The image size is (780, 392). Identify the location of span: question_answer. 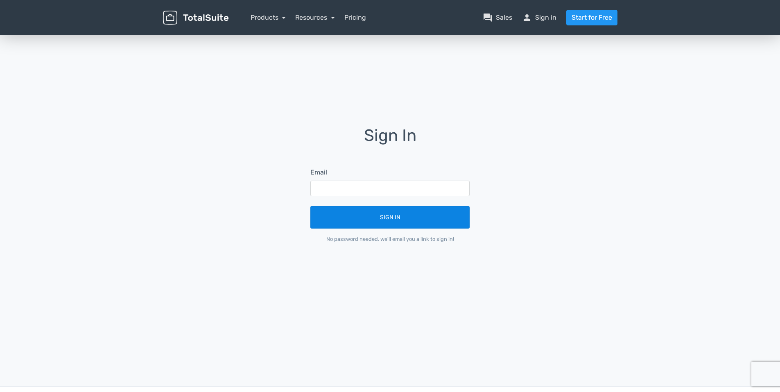
(487, 18).